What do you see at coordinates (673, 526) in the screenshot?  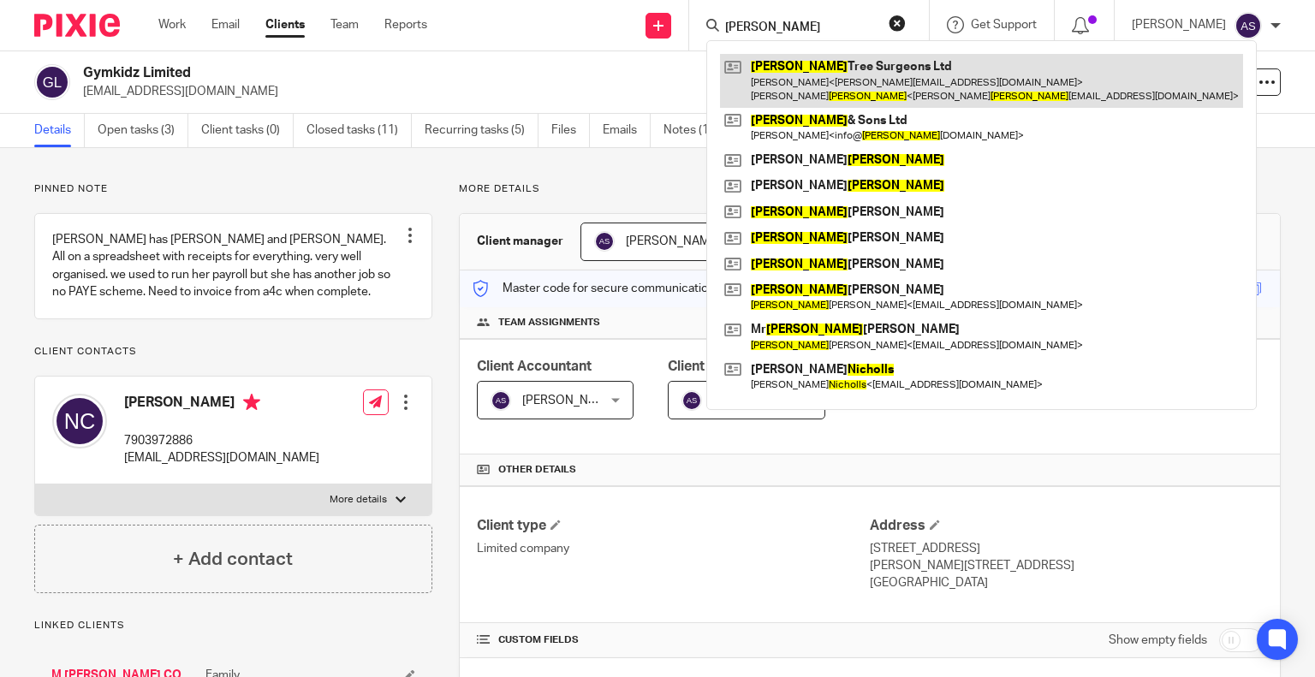 I see `h4: Client type` at bounding box center [673, 526].